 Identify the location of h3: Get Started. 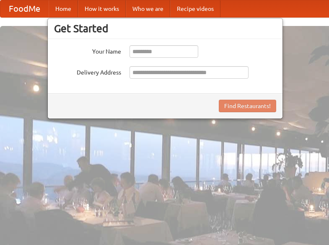
(165, 29).